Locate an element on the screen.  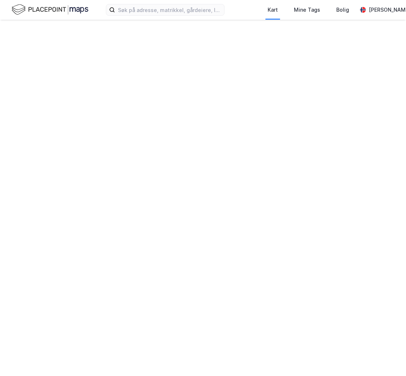
img: logo.f888ab2527a4732fd821a326f86c7f29.svg is located at coordinates (50, 9).